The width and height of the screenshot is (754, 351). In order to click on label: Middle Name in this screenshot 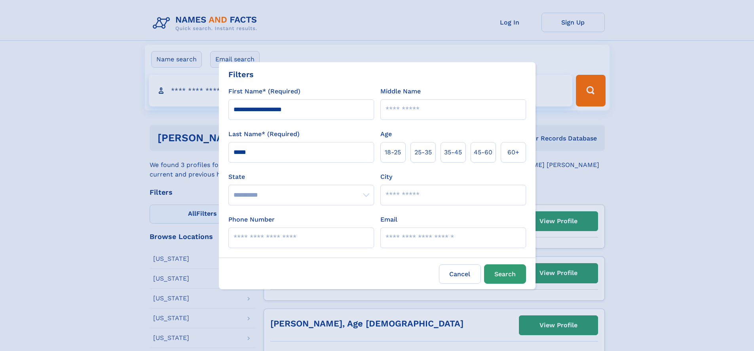, I will do `click(401, 91)`.